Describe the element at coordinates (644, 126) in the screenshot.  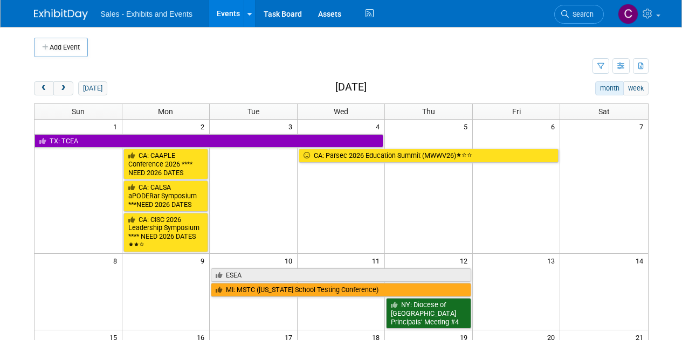
I see `span: 7` at that location.